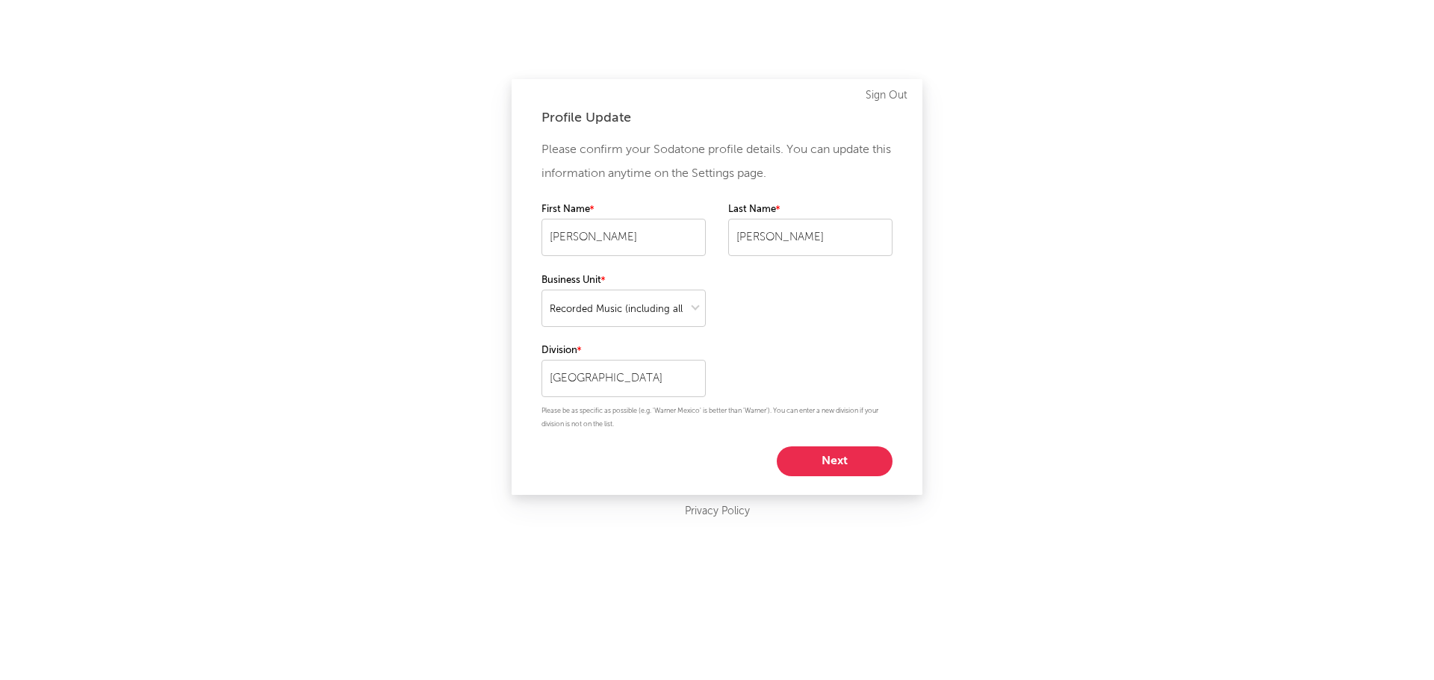 The height and width of the screenshot is (680, 1434). I want to click on div: Profile Update, so click(717, 118).